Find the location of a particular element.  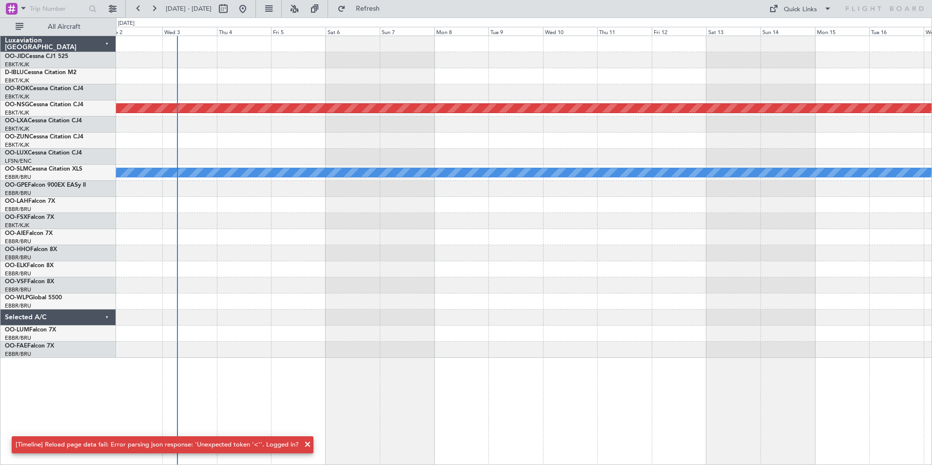

a: OO-LUXCessna Citation CJ4 is located at coordinates (43, 153).